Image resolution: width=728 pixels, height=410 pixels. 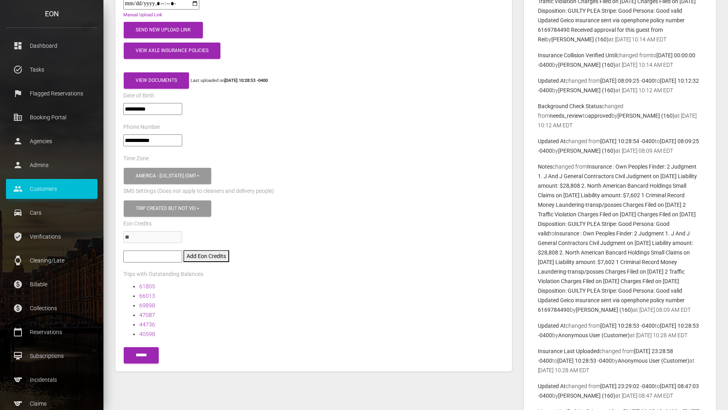 I want to click on p: Billable, so click(x=52, y=284).